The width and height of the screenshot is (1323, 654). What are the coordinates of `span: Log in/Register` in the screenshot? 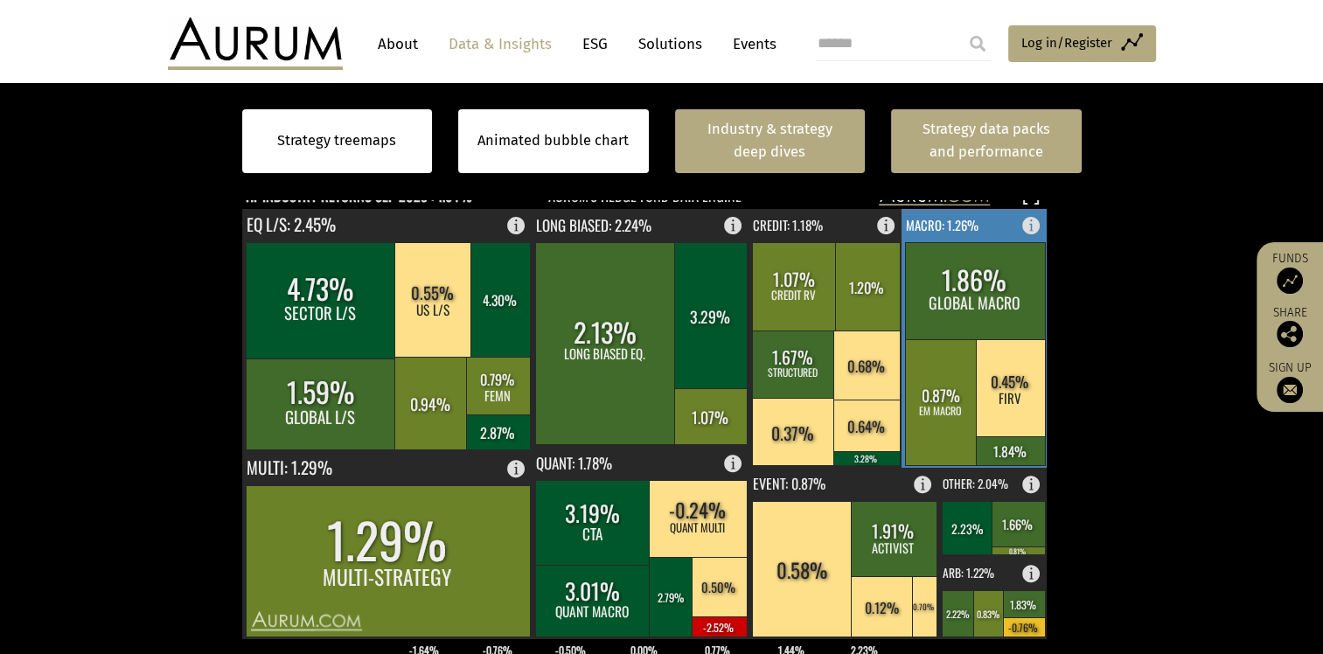 It's located at (1067, 43).